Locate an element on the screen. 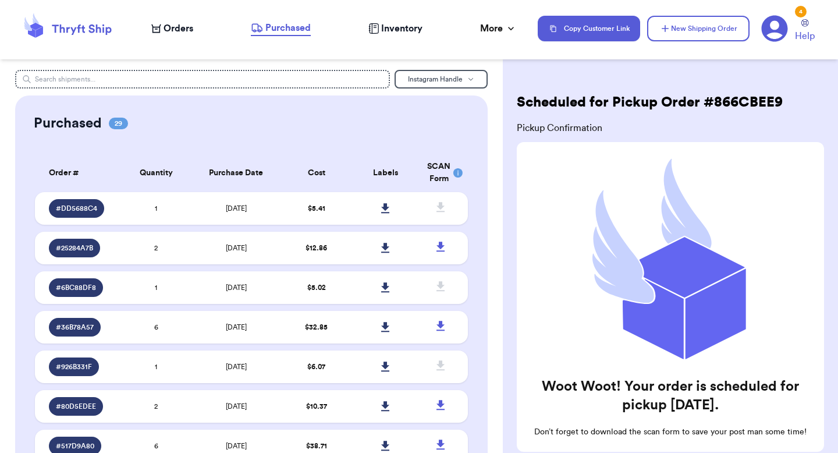 The width and height of the screenshot is (838, 453). span: # 6BC88DF8 is located at coordinates (76, 287).